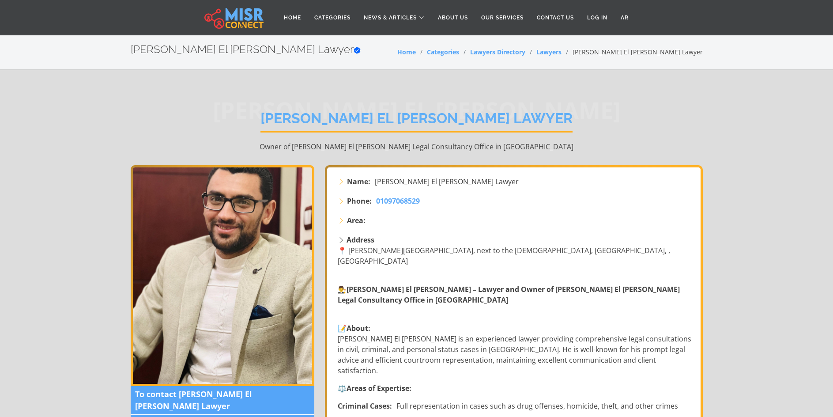  Describe the element at coordinates (398, 201) in the screenshot. I see `a: 01097068529` at that location.